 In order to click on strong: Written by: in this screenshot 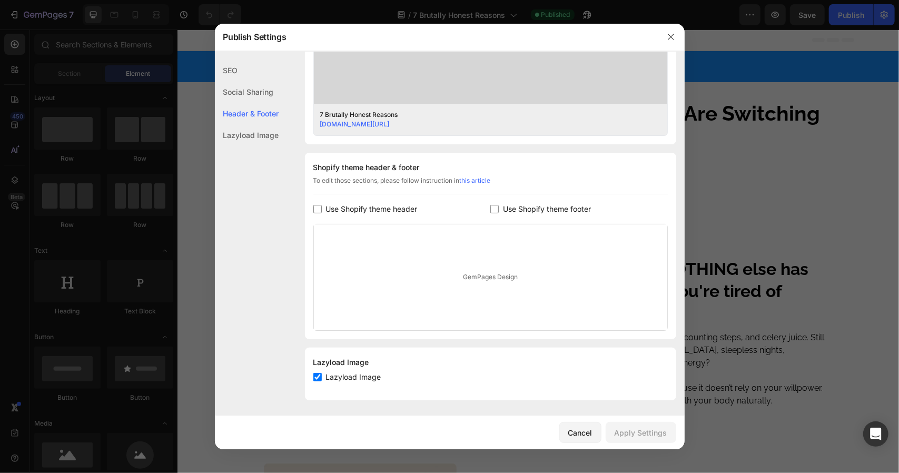, I will do `click(120, 142)`.